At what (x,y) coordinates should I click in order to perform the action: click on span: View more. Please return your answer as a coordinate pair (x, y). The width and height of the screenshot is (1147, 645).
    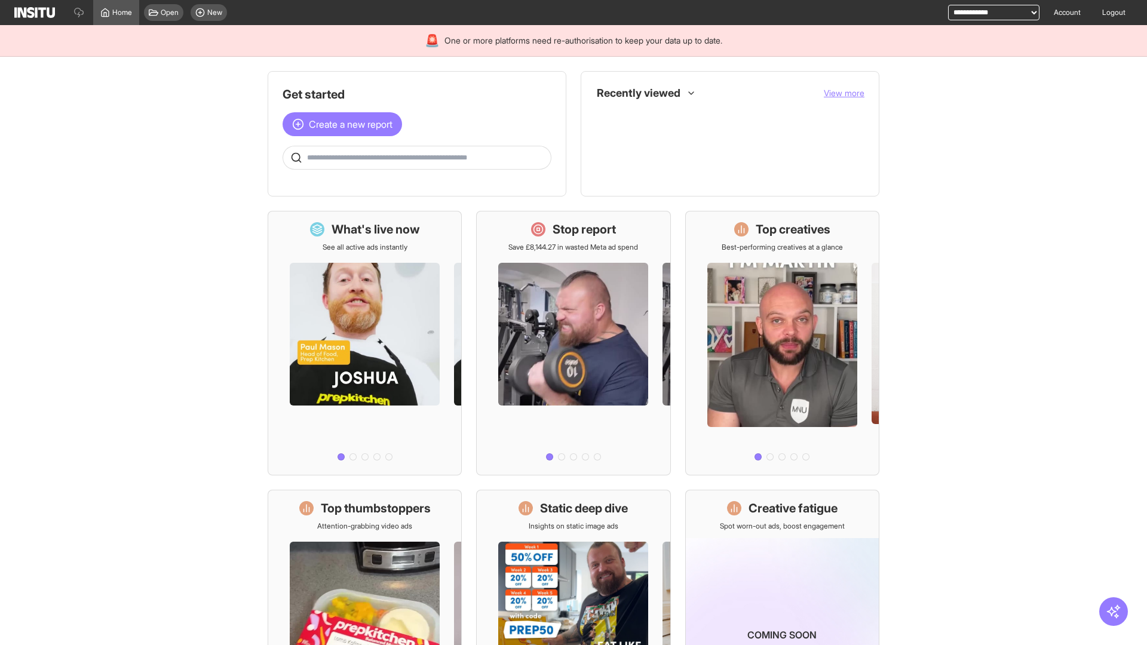
    Looking at the image, I should click on (844, 93).